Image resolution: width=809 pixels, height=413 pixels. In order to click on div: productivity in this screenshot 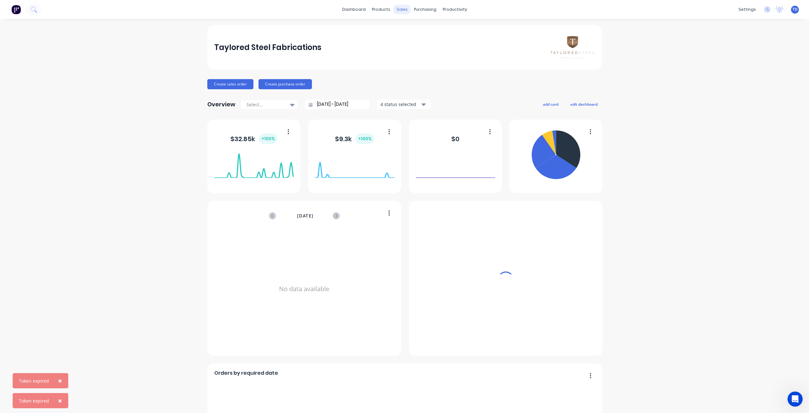, I will do `click(455, 9)`.